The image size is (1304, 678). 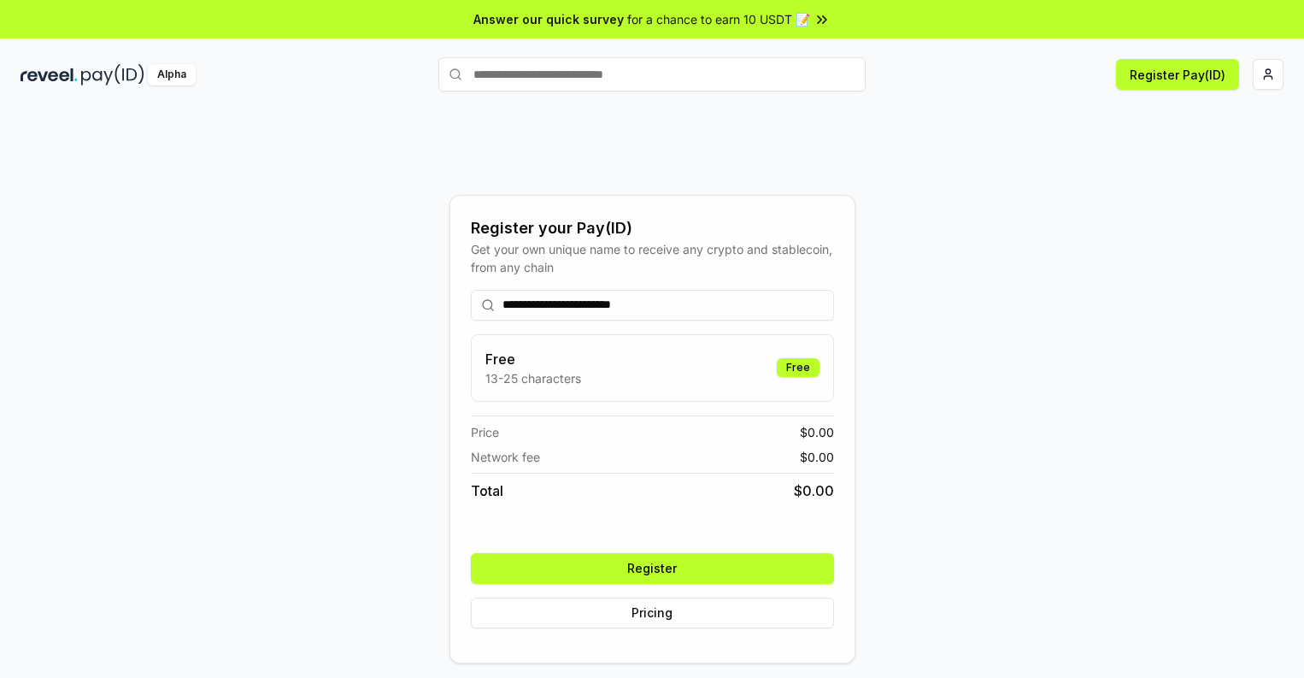 I want to click on div: Register your Pay(ID), so click(x=652, y=228).